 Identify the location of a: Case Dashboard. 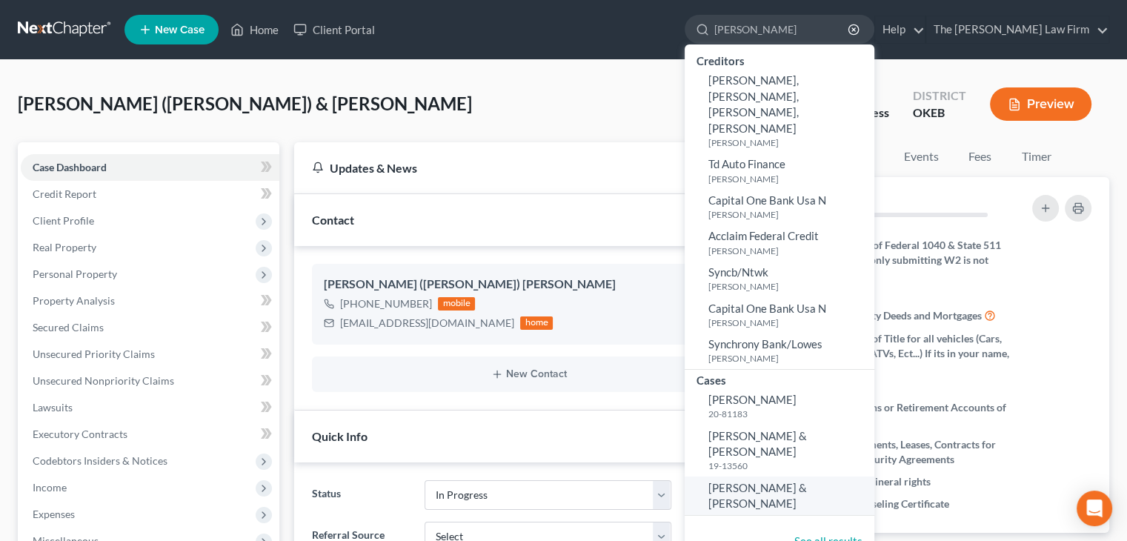
(150, 167).